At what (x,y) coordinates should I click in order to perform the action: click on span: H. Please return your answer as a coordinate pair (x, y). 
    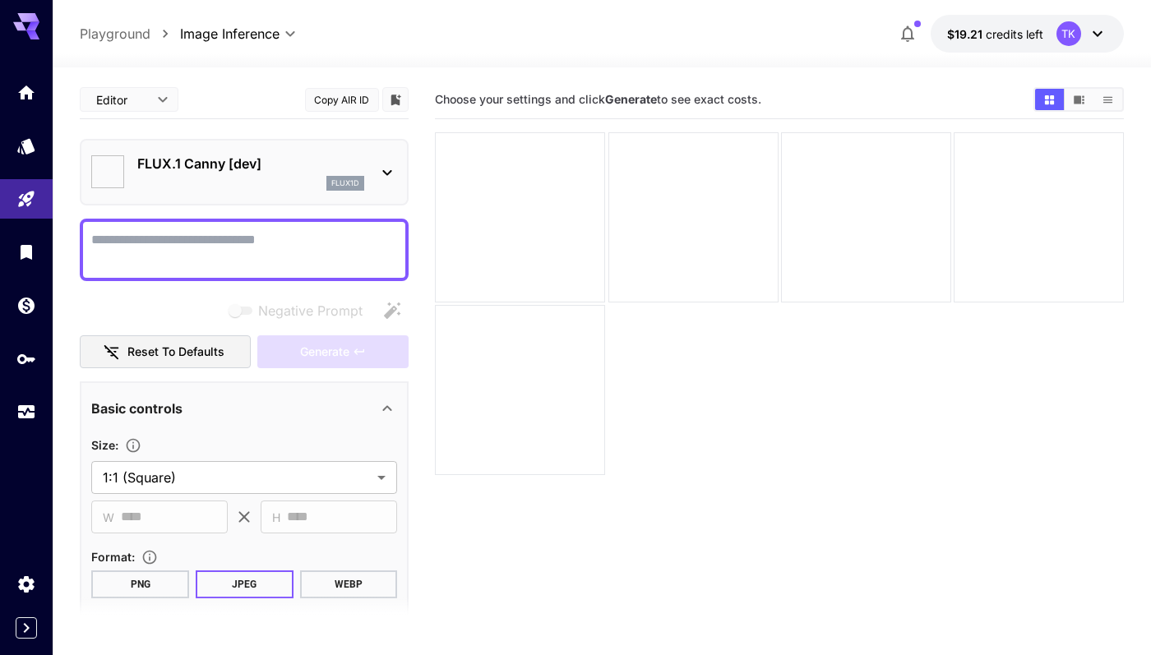
    Looking at the image, I should click on (276, 517).